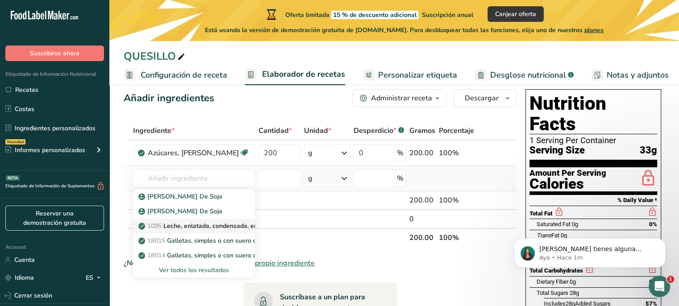 This screenshot has height=306, width=679. Describe the element at coordinates (20, 278) in the screenshot. I see `a: Idioma` at that location.